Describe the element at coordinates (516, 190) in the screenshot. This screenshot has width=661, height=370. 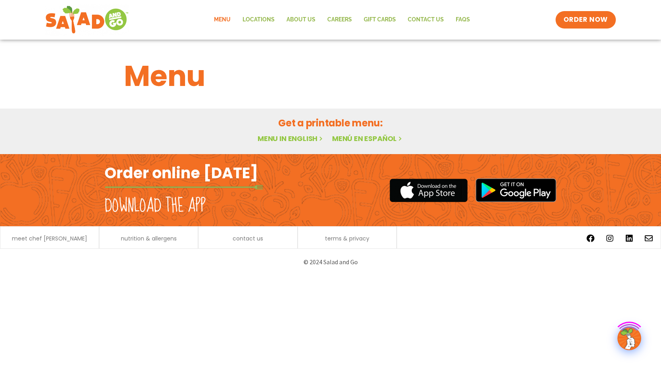
I see `img: google_play` at that location.